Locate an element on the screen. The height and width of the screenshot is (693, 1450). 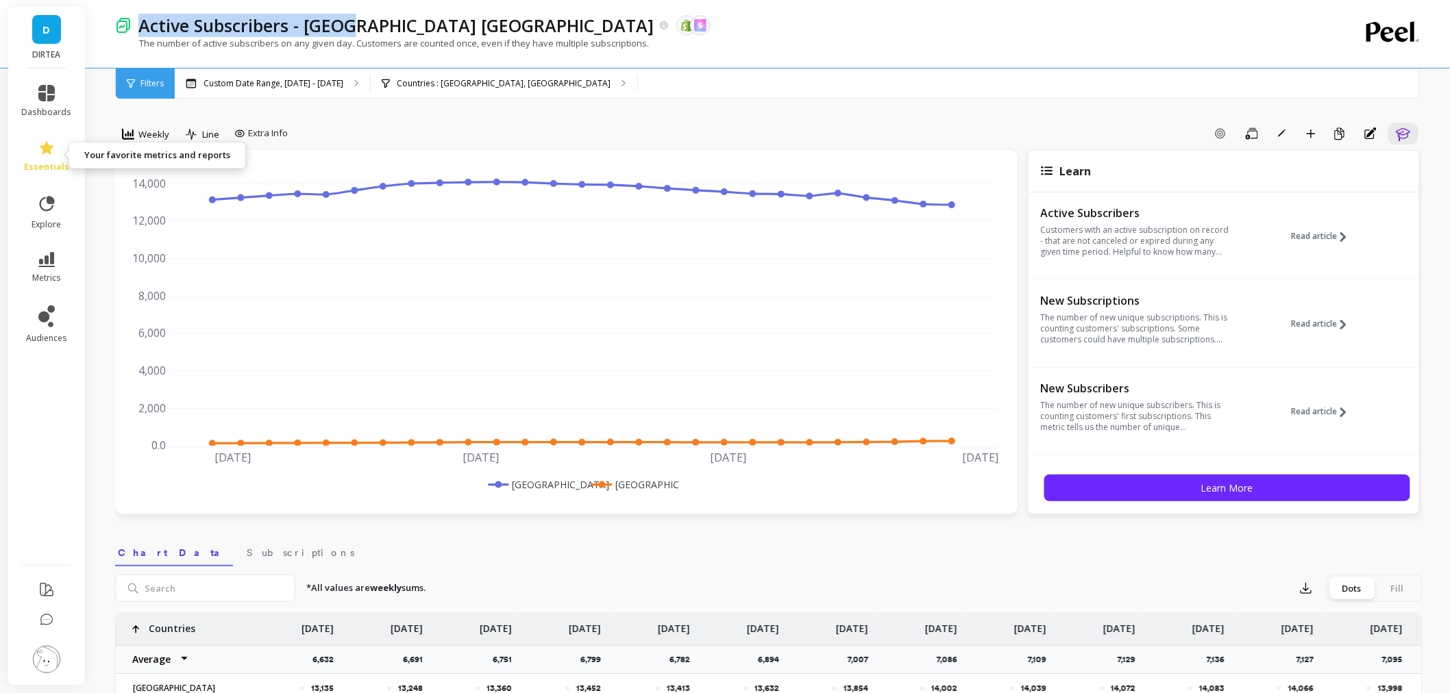
span: audiences is located at coordinates (47, 338).